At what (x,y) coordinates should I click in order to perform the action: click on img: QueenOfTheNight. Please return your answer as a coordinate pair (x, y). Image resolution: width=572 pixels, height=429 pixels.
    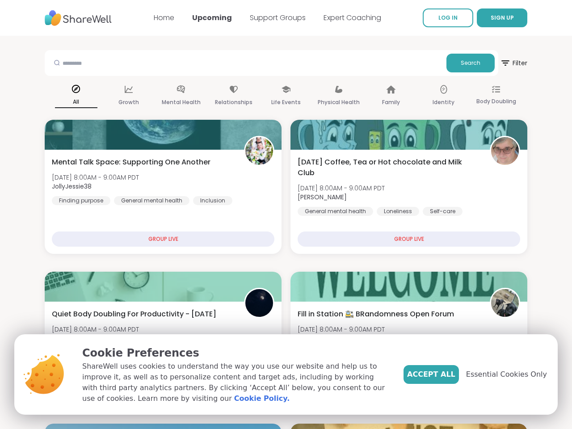
    Looking at the image, I should click on (259, 303).